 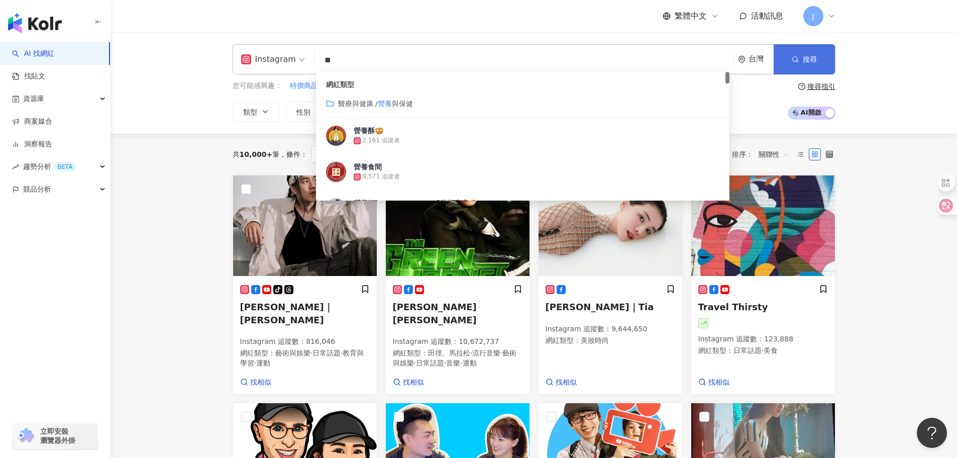 I want to click on span: 美妝時尚, so click(x=595, y=340).